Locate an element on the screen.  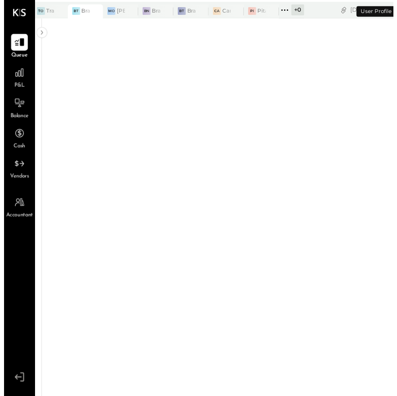
div: copy link is located at coordinates (347, 10).